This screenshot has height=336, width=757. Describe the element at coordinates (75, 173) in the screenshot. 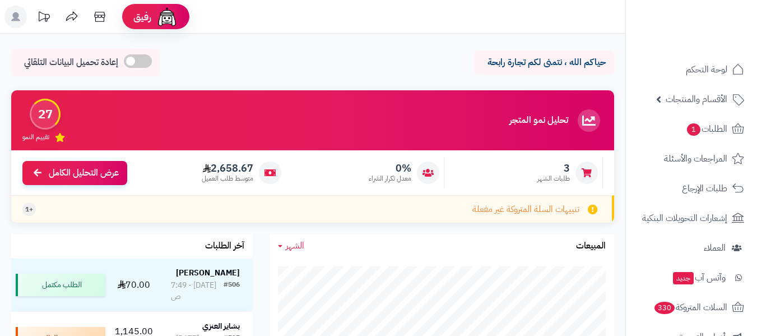

I see `a: عرض التحليل الكامل` at that location.